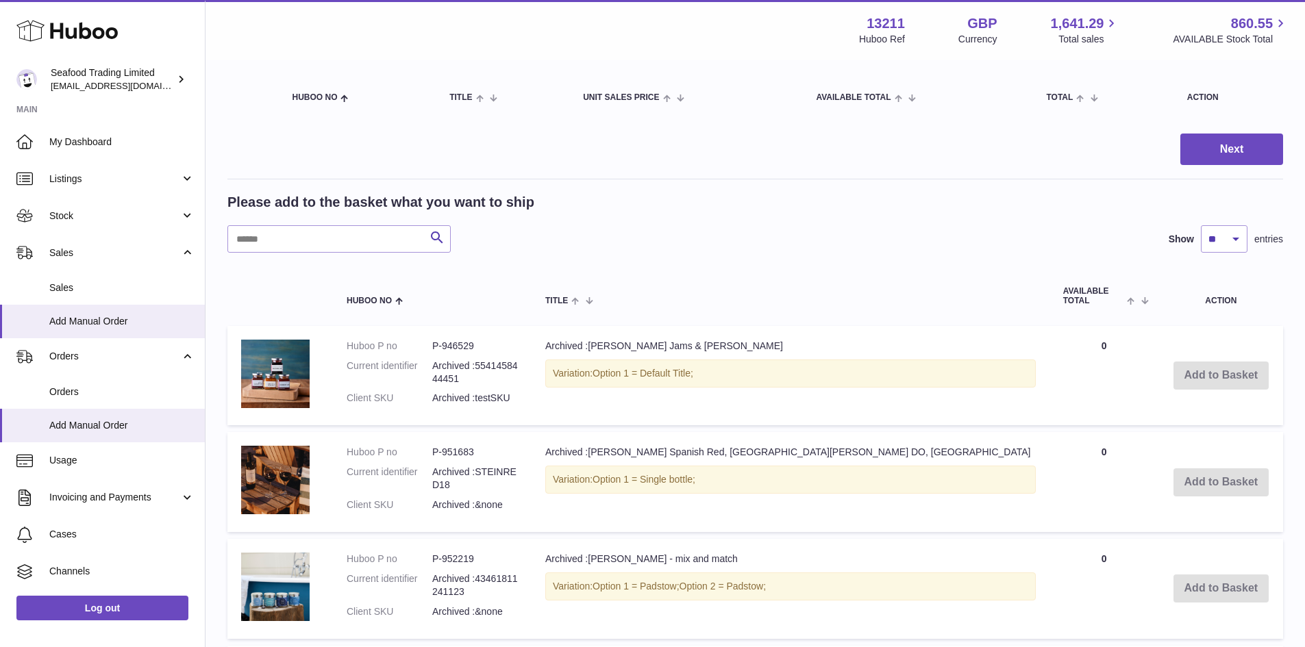 This screenshot has height=647, width=1305. I want to click on span: My Dashboard, so click(122, 142).